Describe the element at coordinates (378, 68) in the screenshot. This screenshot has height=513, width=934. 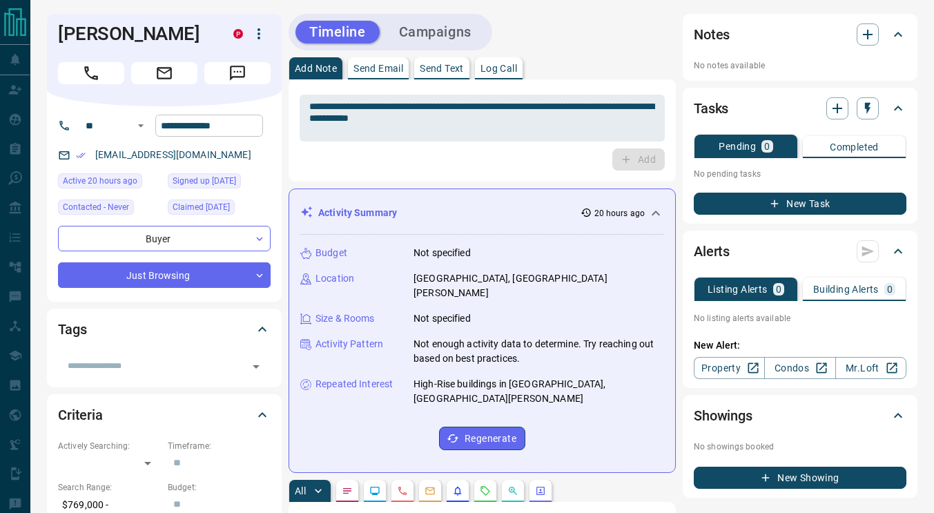
I see `p: Send Email` at that location.